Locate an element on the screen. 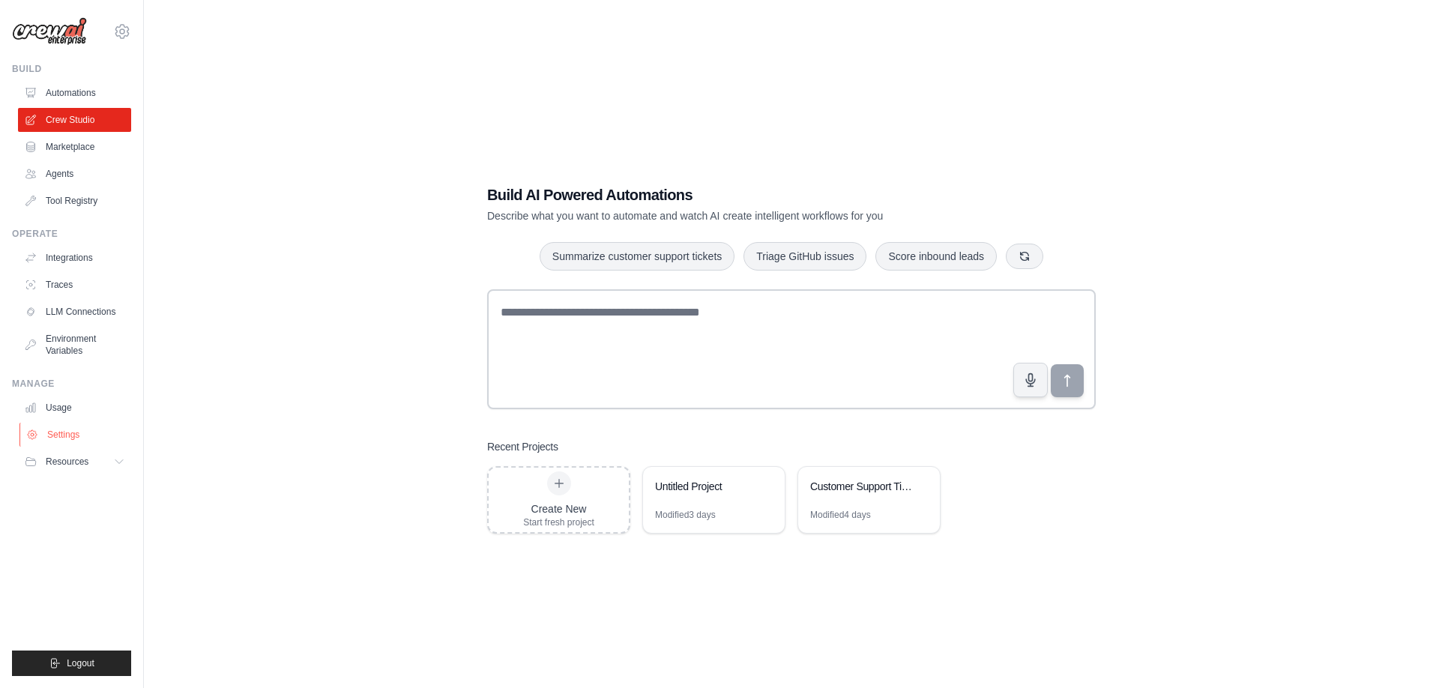 The width and height of the screenshot is (1439, 688). div: Modified 4 days is located at coordinates (840, 515).